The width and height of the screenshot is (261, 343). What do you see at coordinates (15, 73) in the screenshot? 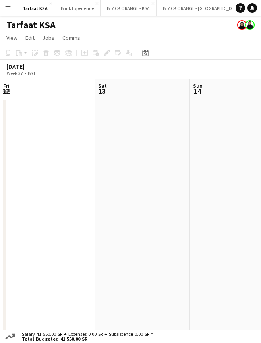
I see `span: Week 37` at bounding box center [15, 73].